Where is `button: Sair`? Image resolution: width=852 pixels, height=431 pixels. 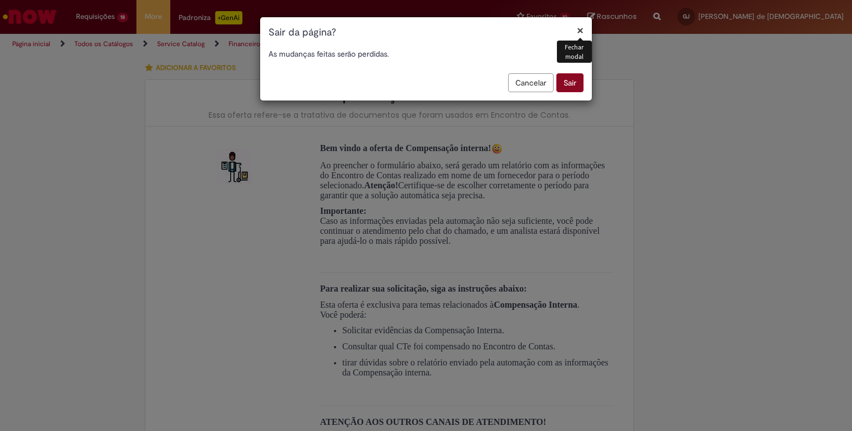 button: Sair is located at coordinates (570, 83).